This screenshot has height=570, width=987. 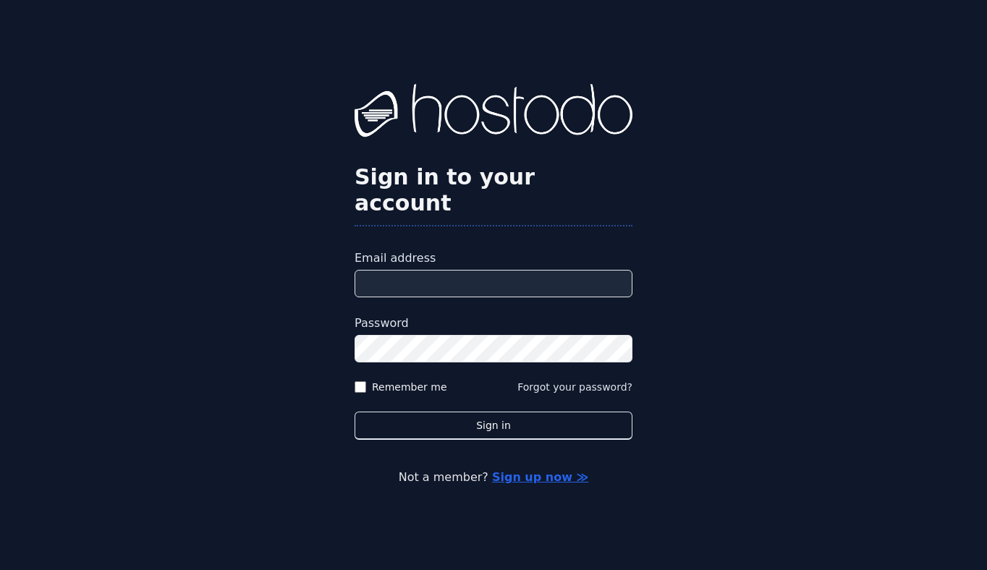 I want to click on h2: Sign in to your account, so click(x=494, y=190).